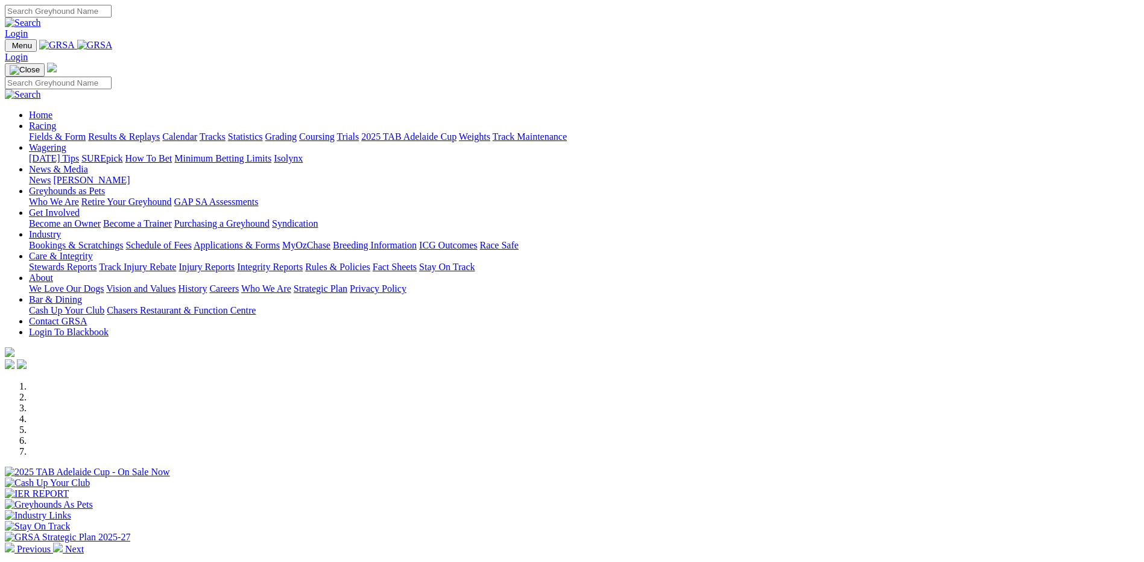 This screenshot has width=1144, height=562. I want to click on img: chevron-left-pager-white.svg, so click(10, 548).